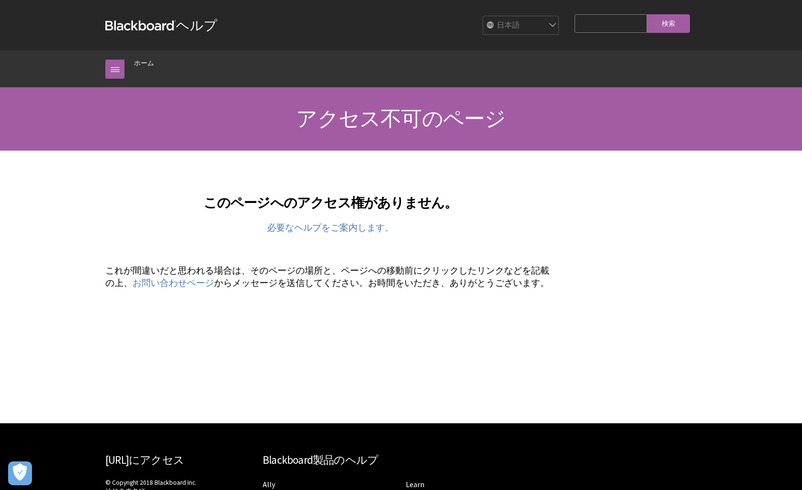 The height and width of the screenshot is (490, 802). Describe the element at coordinates (20, 473) in the screenshot. I see `button: 優先設定センターを開く` at that location.